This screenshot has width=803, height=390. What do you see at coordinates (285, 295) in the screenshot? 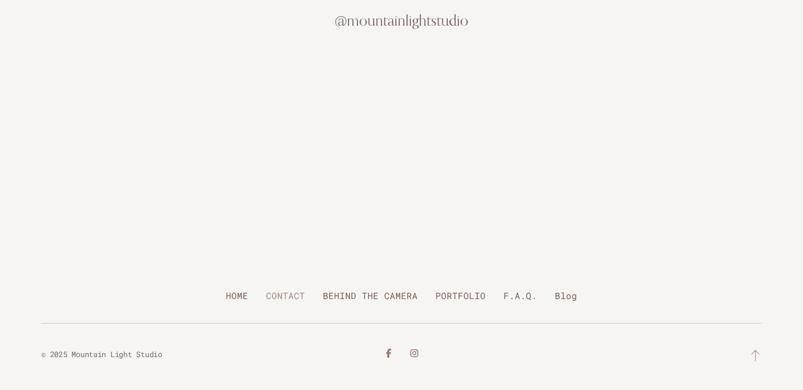
I see `a: CONTACT` at bounding box center [285, 295].